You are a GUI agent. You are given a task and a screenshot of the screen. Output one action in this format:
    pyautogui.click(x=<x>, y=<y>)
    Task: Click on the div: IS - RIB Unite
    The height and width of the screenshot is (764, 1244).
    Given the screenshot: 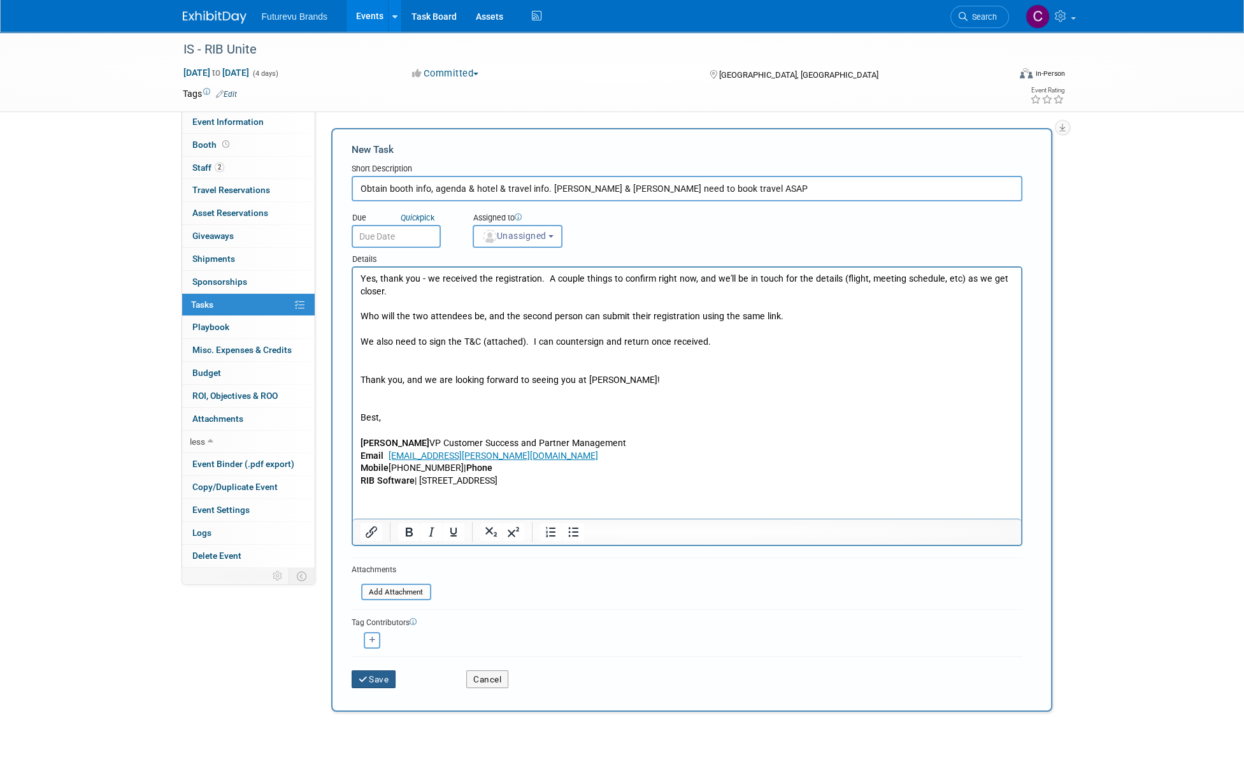 What is the action you would take?
    pyautogui.click(x=584, y=50)
    